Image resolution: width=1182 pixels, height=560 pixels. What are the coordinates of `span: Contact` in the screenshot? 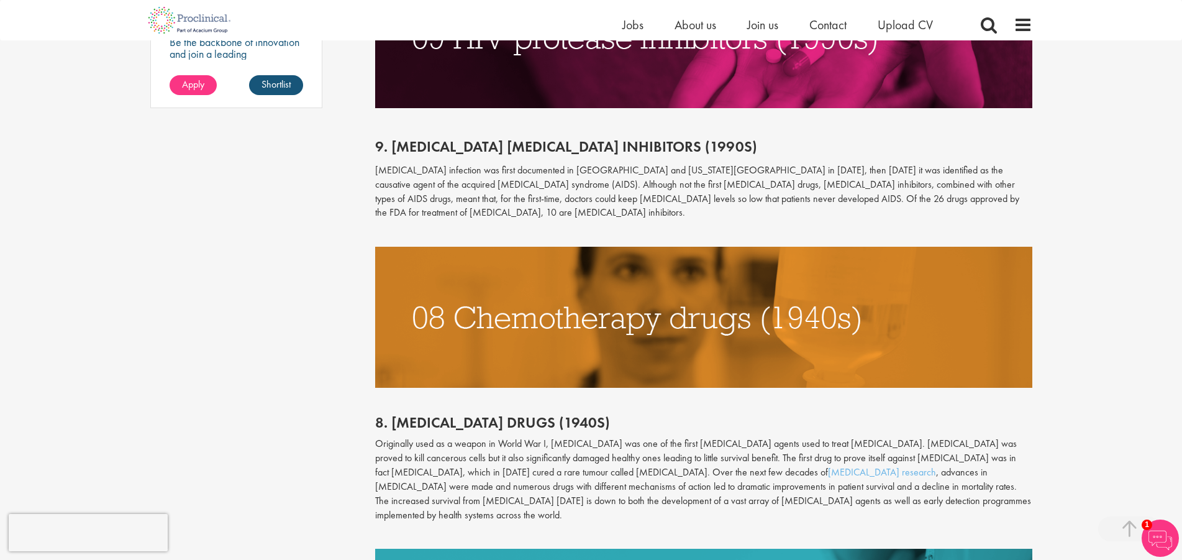 It's located at (828, 25).